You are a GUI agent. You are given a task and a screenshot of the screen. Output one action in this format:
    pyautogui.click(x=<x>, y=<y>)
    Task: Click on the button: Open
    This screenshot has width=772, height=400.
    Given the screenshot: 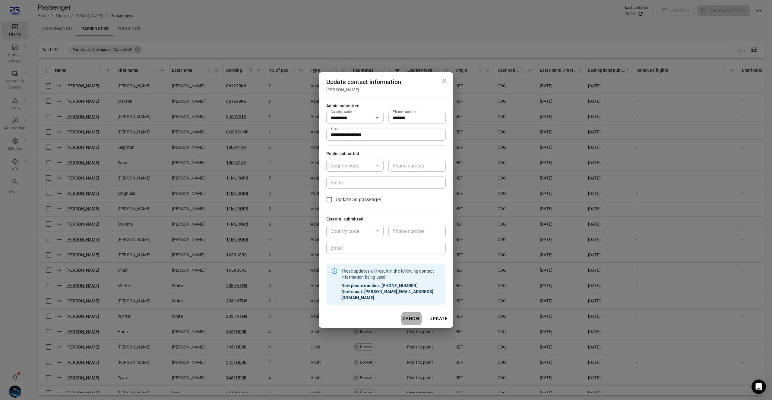 What is the action you would take?
    pyautogui.click(x=377, y=118)
    